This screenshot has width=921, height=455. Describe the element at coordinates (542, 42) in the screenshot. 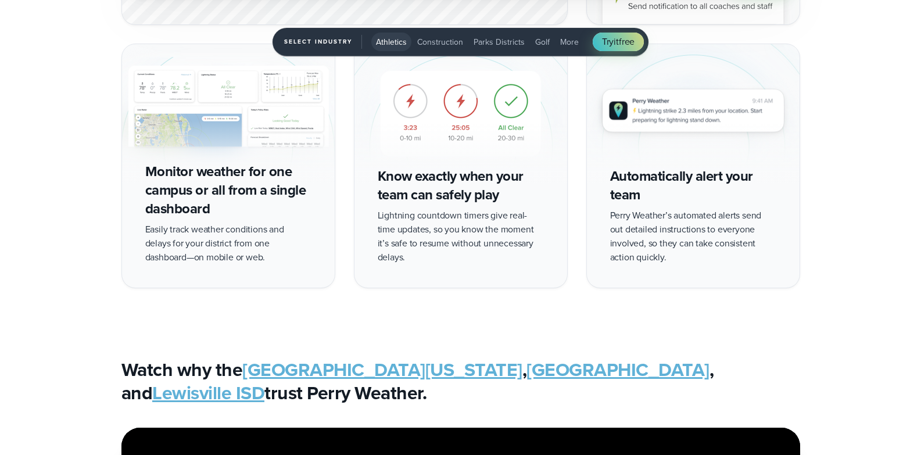

I see `span: Golf` at that location.